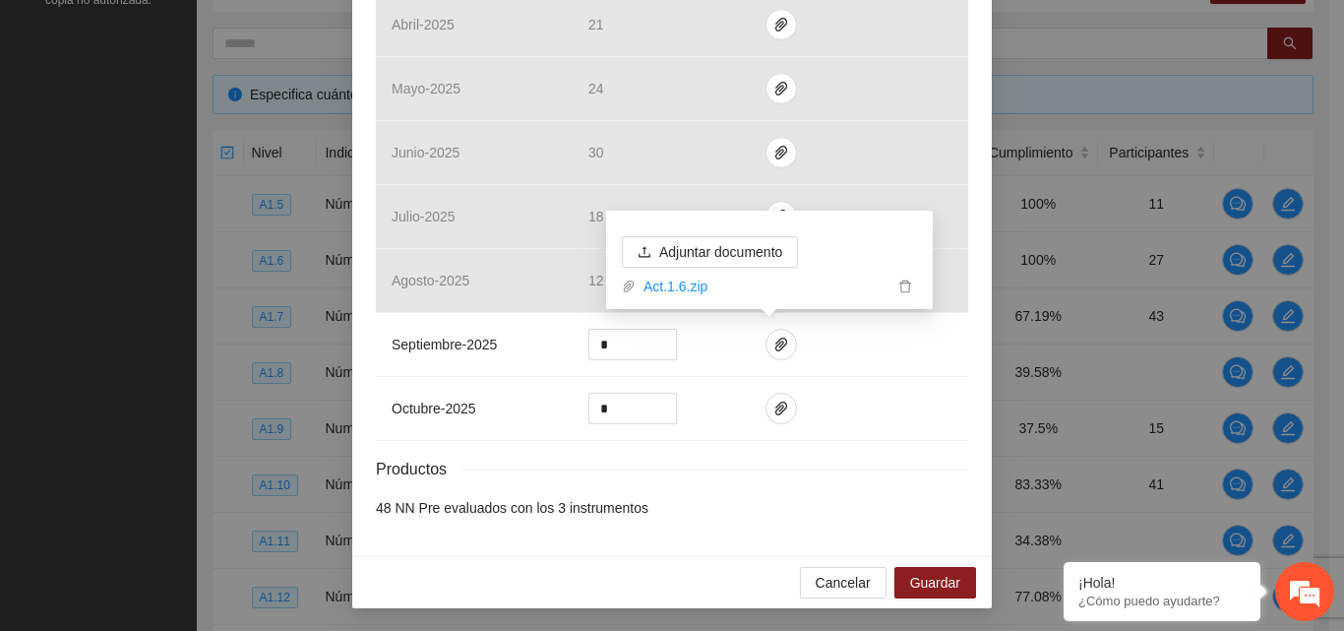 This screenshot has height=631, width=1344. What do you see at coordinates (720, 252) in the screenshot?
I see `span: Adjuntar documento` at bounding box center [720, 252].